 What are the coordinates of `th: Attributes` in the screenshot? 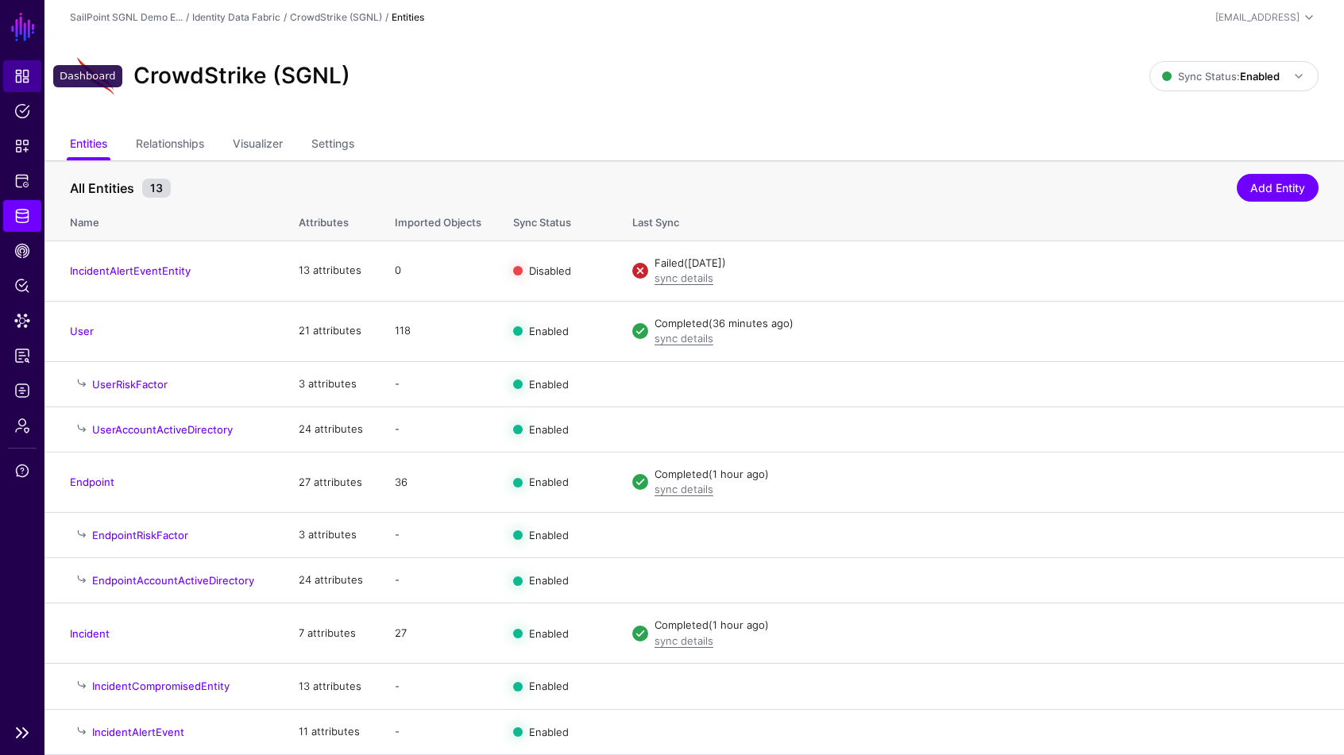 It's located at (330, 220).